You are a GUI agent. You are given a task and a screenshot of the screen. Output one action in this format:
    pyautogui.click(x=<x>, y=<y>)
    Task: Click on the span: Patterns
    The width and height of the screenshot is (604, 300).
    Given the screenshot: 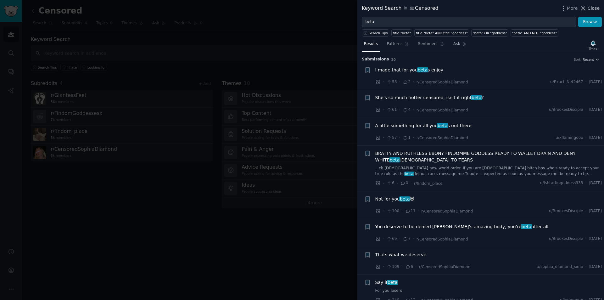 What is the action you would take?
    pyautogui.click(x=395, y=44)
    